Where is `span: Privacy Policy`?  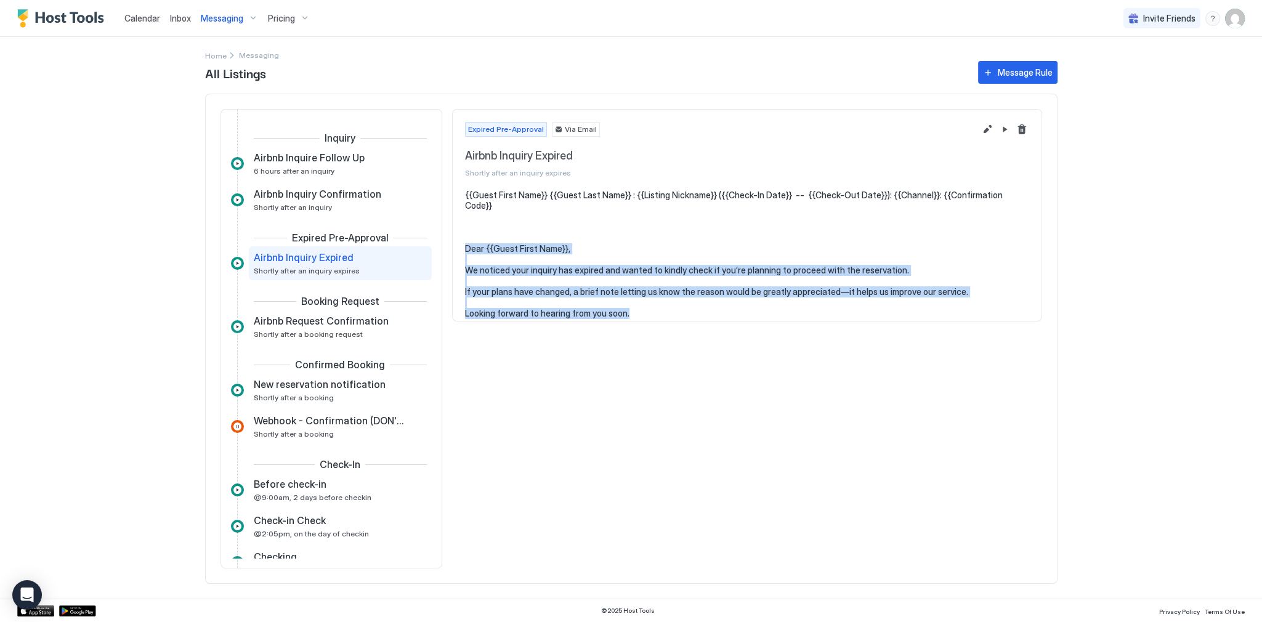 span: Privacy Policy is located at coordinates (1180, 612).